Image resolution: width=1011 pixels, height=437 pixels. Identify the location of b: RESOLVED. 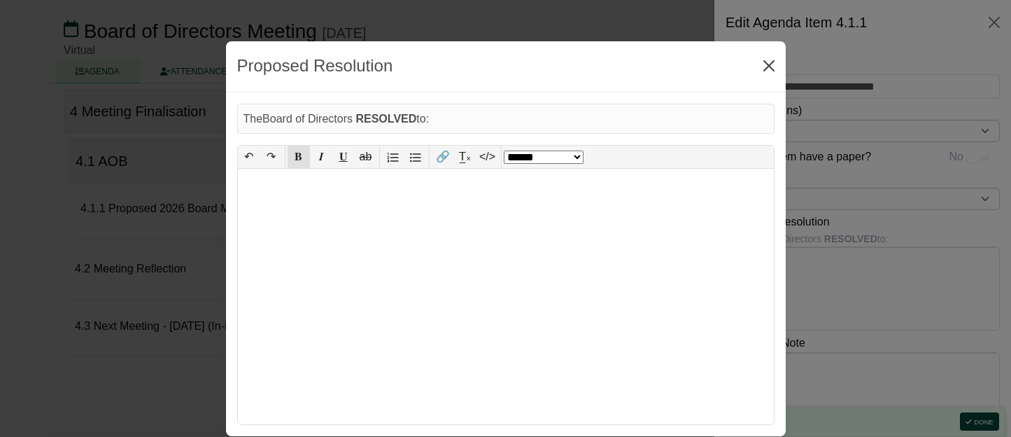
(386, 118).